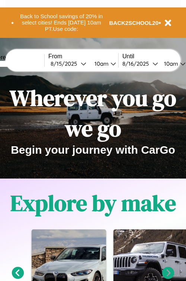 Image resolution: width=186 pixels, height=281 pixels. I want to click on button: 8/15/2025, so click(68, 64).